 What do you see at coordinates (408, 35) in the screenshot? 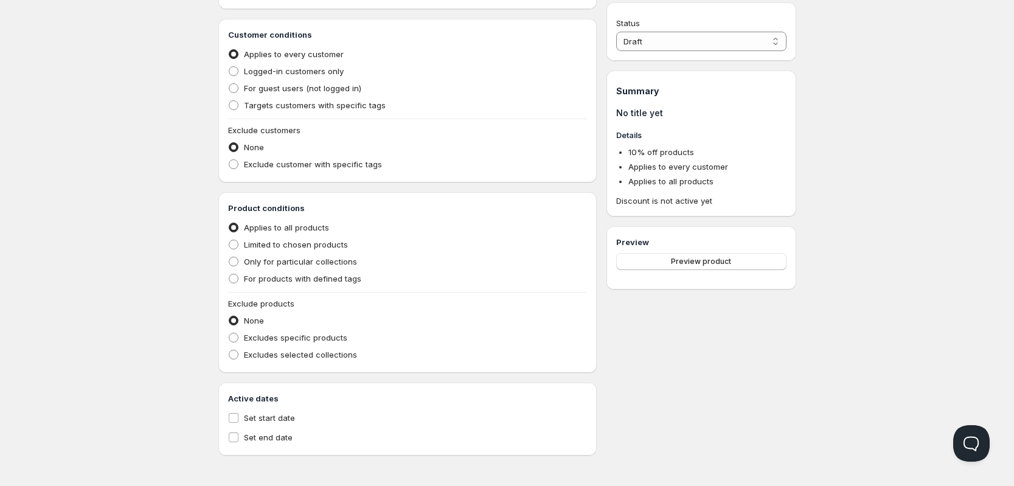
I see `h3: Customer conditions` at bounding box center [408, 35].